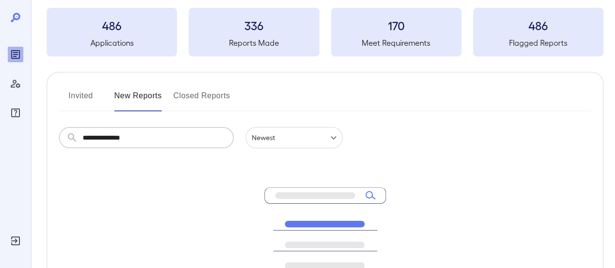 The height and width of the screenshot is (268, 615). Describe the element at coordinates (16, 241) in the screenshot. I see `div: Log Out` at that location.